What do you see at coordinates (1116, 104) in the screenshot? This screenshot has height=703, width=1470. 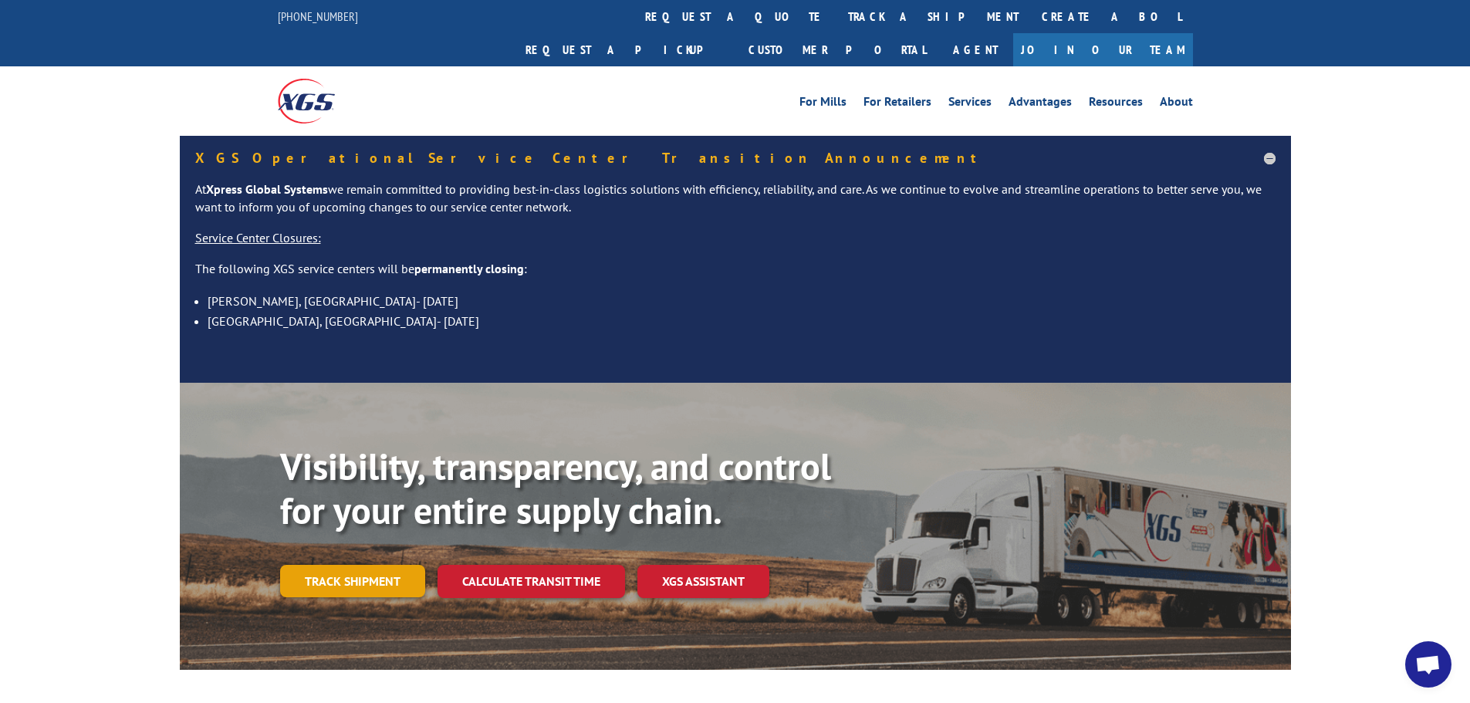 I see `a: Resources` at bounding box center [1116, 104].